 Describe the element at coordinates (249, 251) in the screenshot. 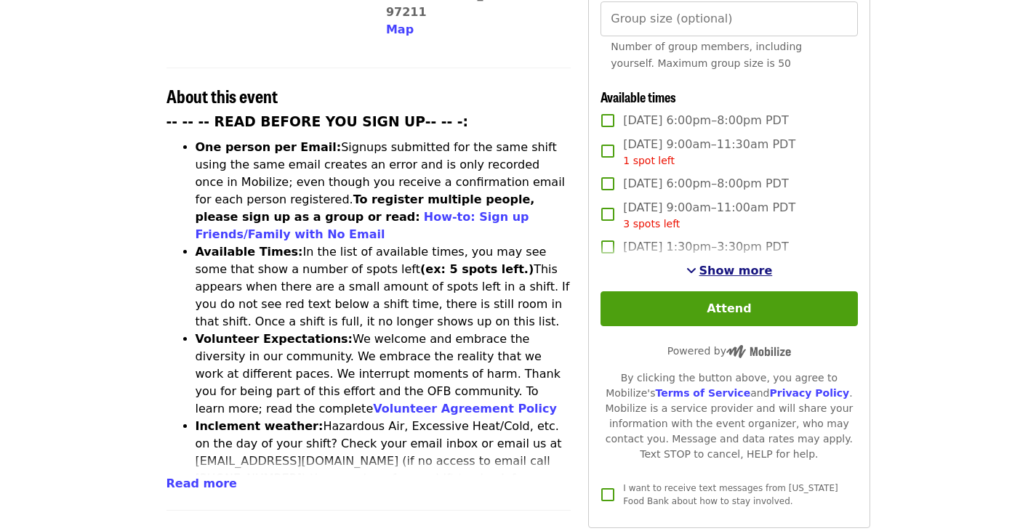

I see `strong: Available Times:` at that location.